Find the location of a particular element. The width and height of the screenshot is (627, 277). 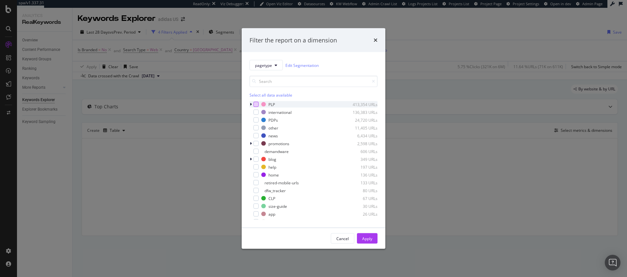

div: dfw_tracker is located at coordinates (275, 191).